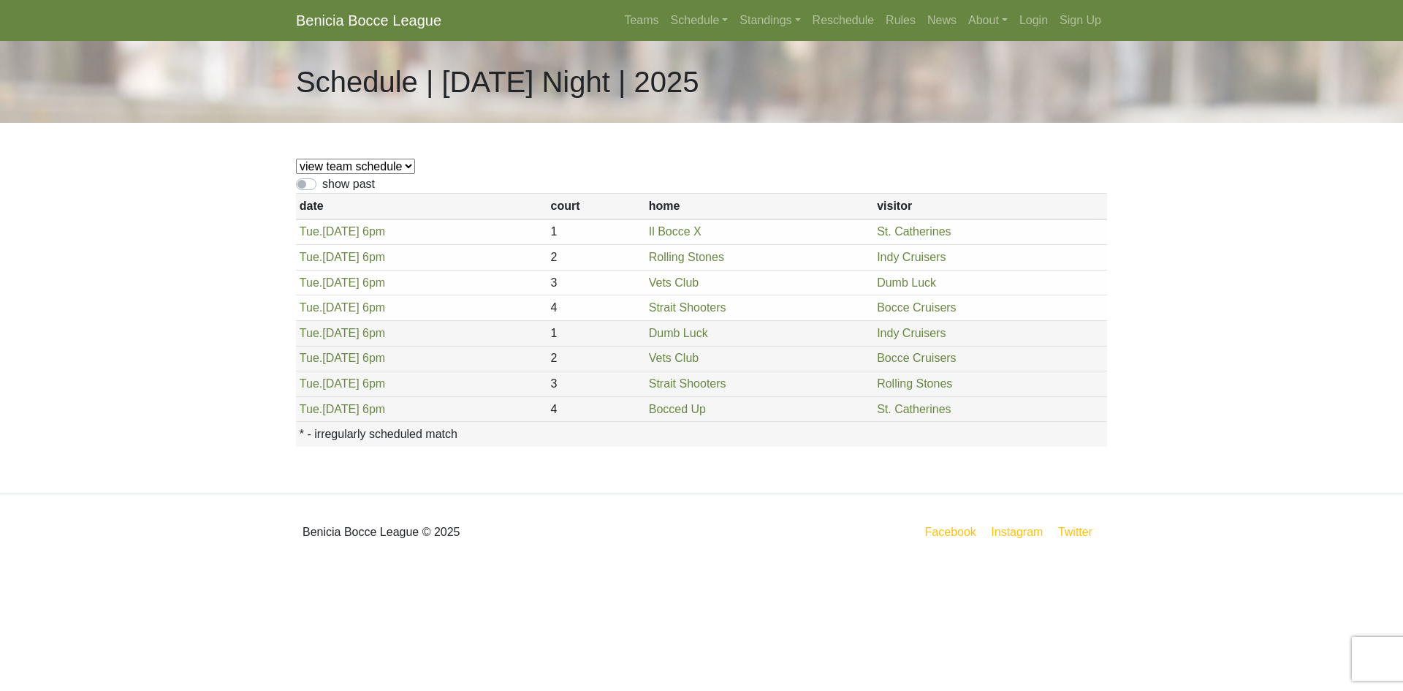 The width and height of the screenshot is (1403, 691). Describe the element at coordinates (942, 20) in the screenshot. I see `a: News` at that location.